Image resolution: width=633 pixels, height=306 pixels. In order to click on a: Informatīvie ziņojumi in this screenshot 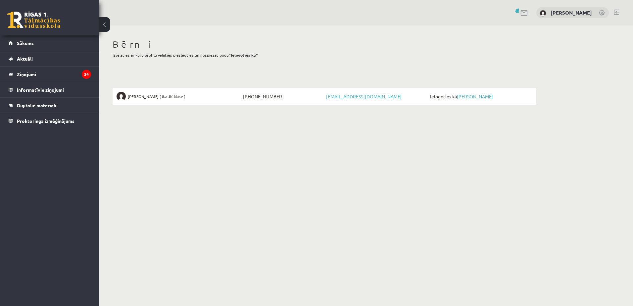, I will do `click(50, 90)`.